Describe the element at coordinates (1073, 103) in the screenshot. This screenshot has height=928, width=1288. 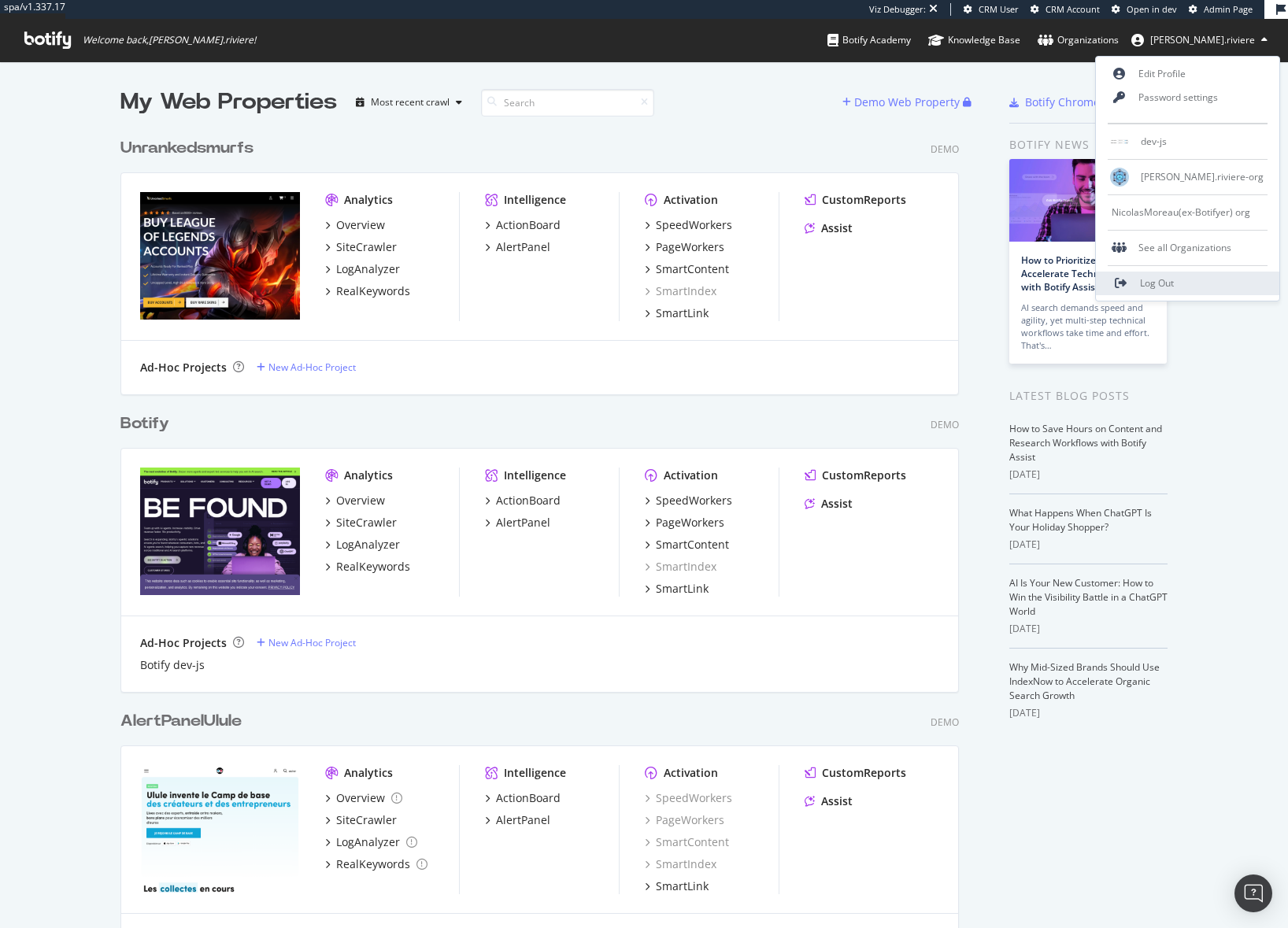
I see `a: Botify Chrome Plugin` at that location.